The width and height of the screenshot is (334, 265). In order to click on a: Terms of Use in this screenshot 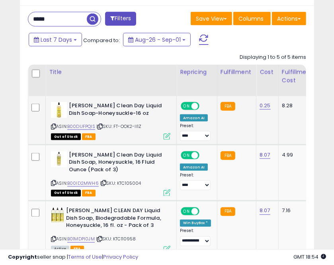, I will do `click(85, 257)`.